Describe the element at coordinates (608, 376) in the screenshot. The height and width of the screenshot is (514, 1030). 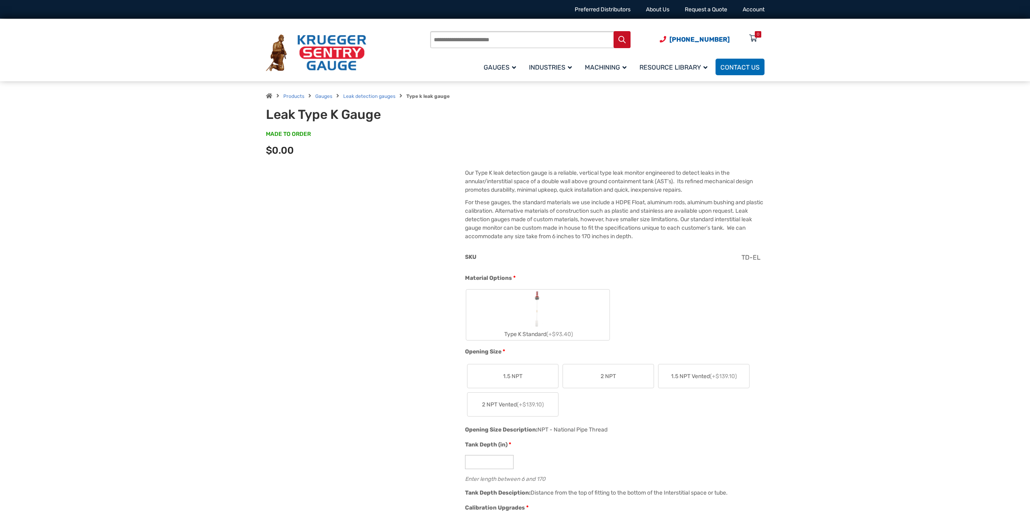
I see `span: 2 NPT` at that location.